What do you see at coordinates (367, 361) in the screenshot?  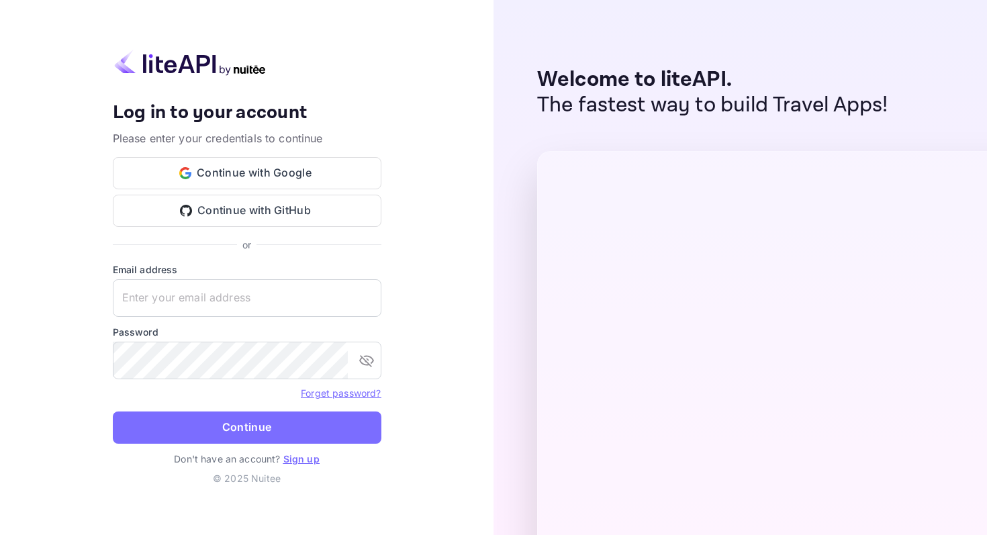 I see `button: toggle password visibility` at bounding box center [367, 361].